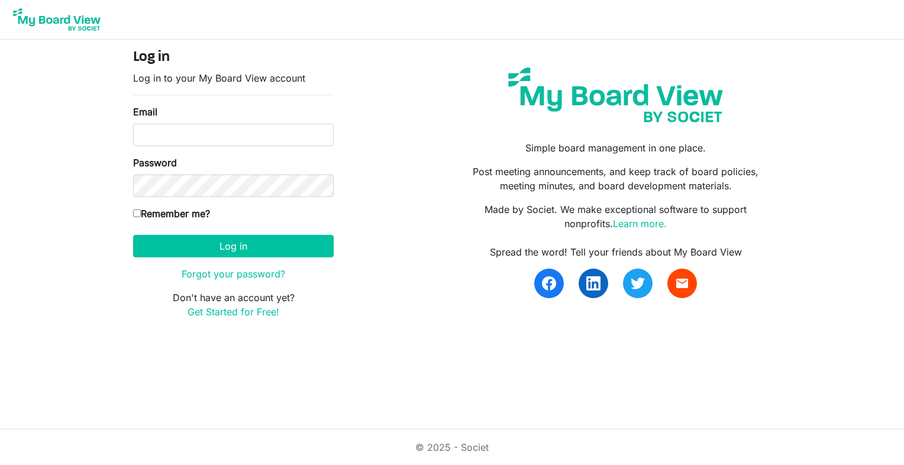 The height and width of the screenshot is (465, 904). I want to click on img: my-board-view-societ.svg, so click(615, 95).